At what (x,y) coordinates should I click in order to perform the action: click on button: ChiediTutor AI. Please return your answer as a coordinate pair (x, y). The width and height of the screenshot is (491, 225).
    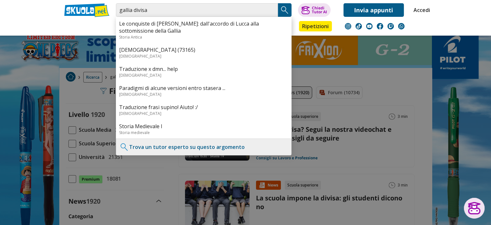
    Looking at the image, I should click on (314, 10).